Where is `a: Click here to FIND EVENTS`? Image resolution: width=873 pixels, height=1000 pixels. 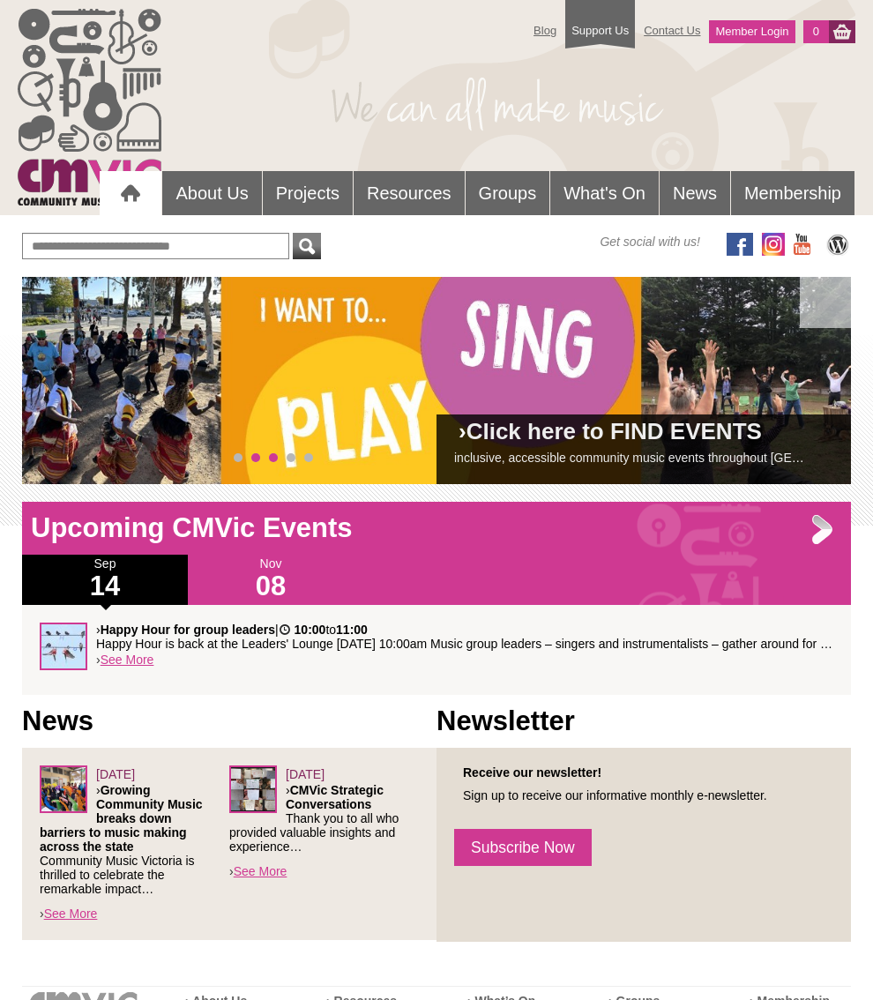
a: Click here to FIND EVENTS is located at coordinates (613, 431).